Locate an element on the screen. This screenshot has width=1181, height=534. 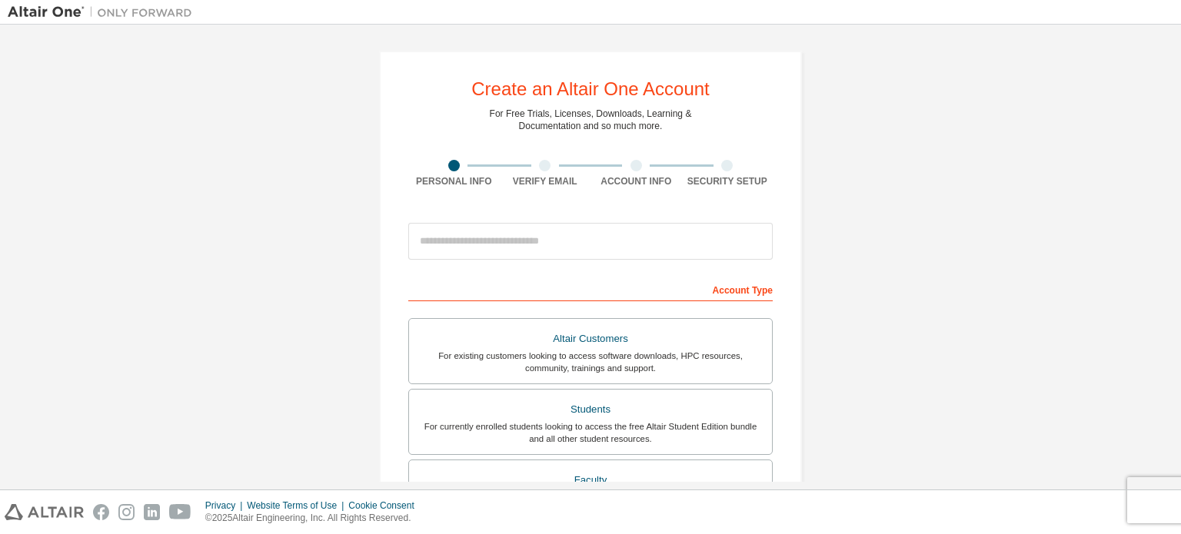
div: For currently enrolled students looking to access the free Altair Student Edition bundle and all ... is located at coordinates (590, 433).